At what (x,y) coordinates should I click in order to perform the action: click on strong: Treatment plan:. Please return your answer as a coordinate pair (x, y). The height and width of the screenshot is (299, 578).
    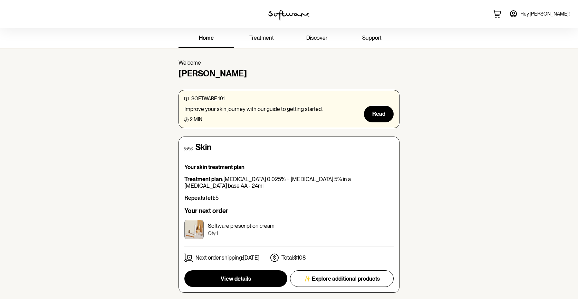
    Looking at the image, I should click on (204, 179).